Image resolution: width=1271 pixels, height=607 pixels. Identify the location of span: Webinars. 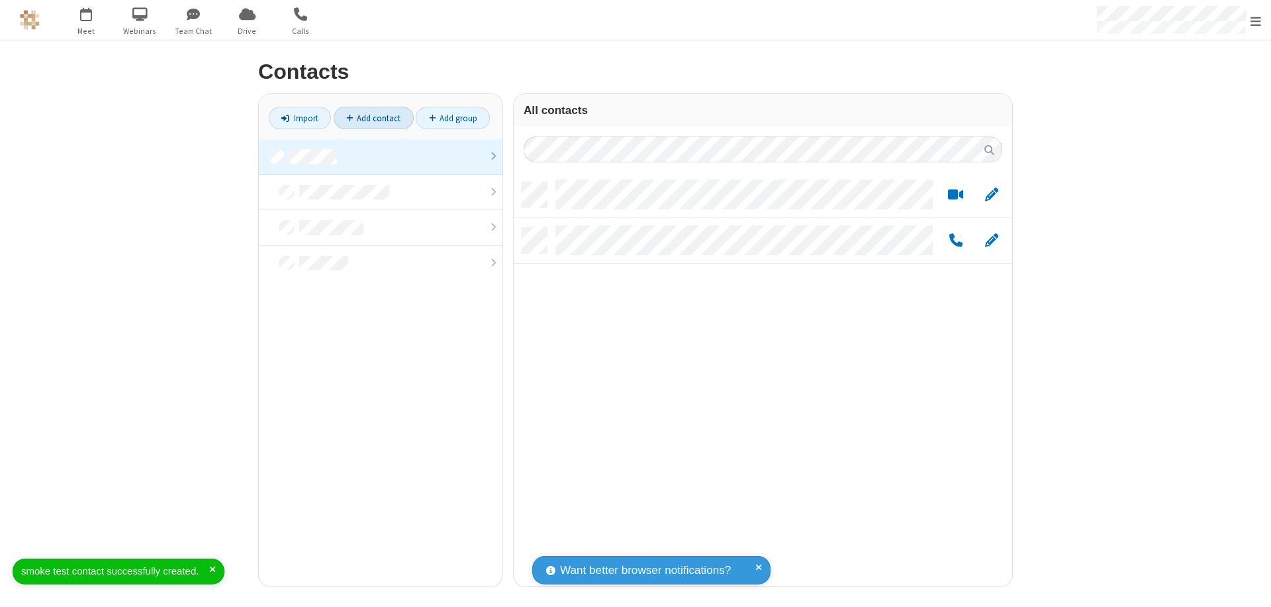
(140, 31).